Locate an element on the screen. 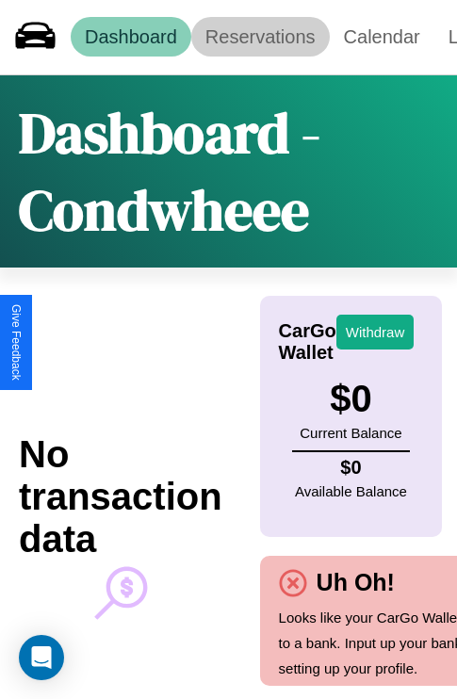  h2: No transaction data is located at coordinates (121, 497).